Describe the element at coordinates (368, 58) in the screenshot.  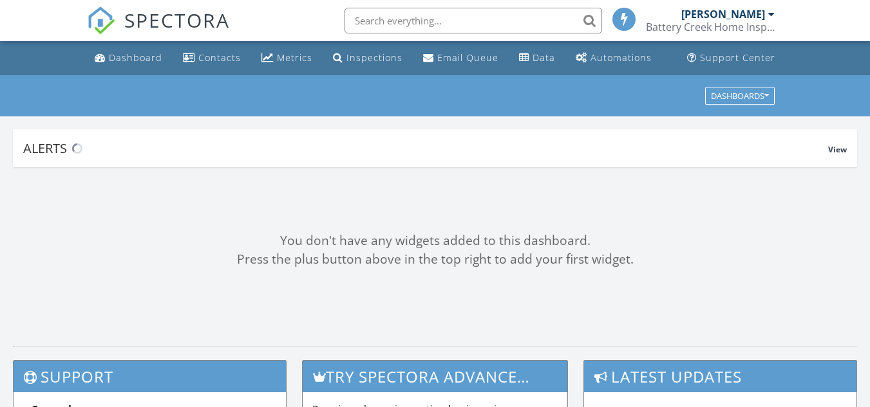
I see `a: Inspections` at that location.